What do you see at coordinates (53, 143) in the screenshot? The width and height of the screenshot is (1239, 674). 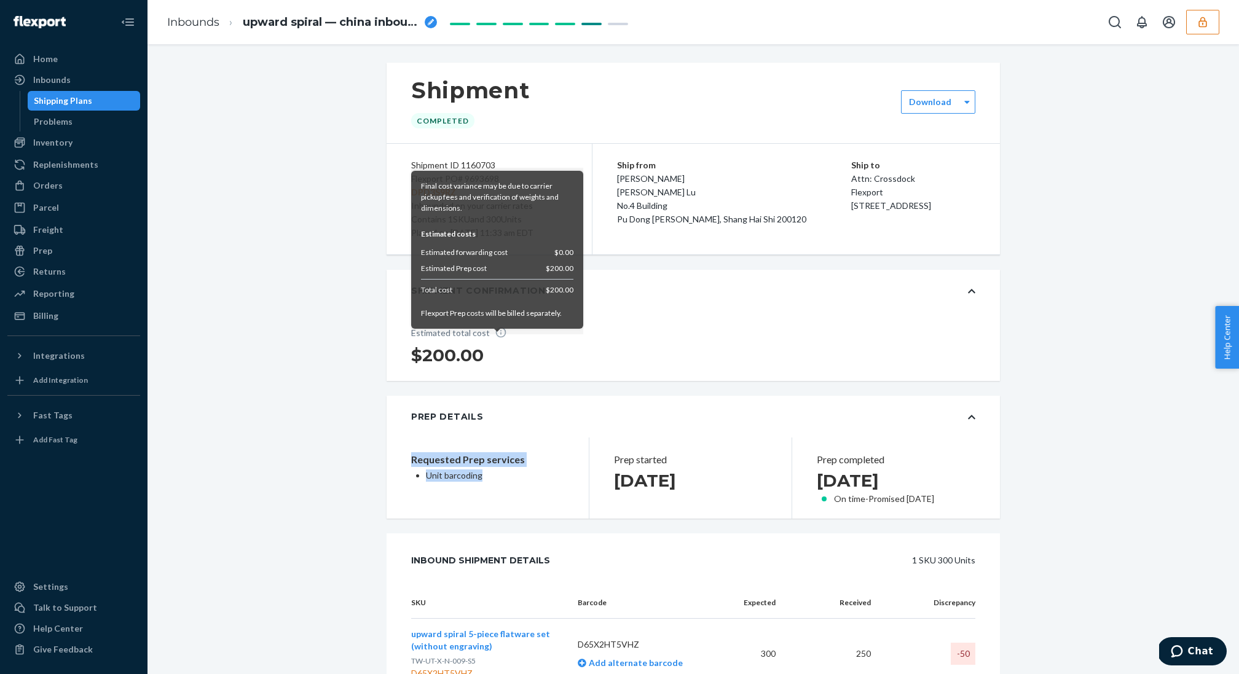 I see `div: Inventory` at bounding box center [53, 143].